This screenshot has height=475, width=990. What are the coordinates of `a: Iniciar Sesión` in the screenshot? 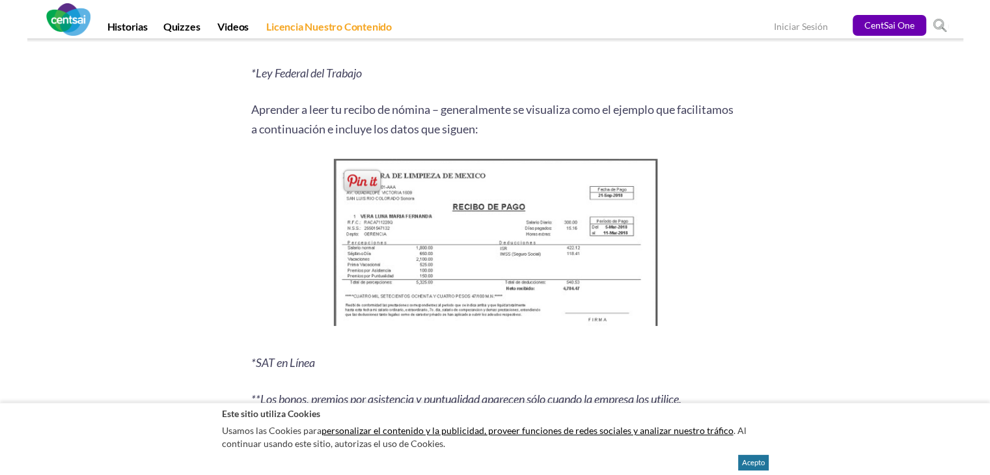 It's located at (800, 27).